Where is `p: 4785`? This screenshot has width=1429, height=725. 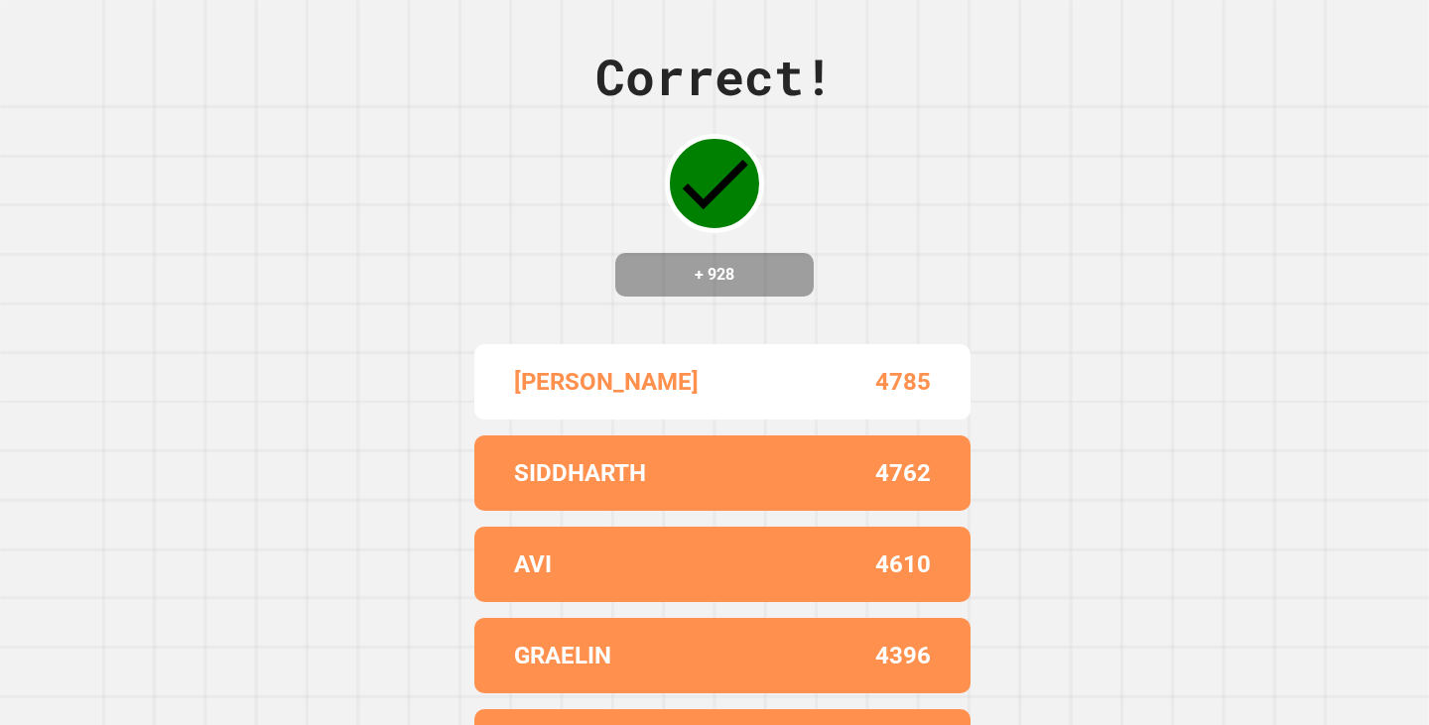
p: 4785 is located at coordinates (903, 382).